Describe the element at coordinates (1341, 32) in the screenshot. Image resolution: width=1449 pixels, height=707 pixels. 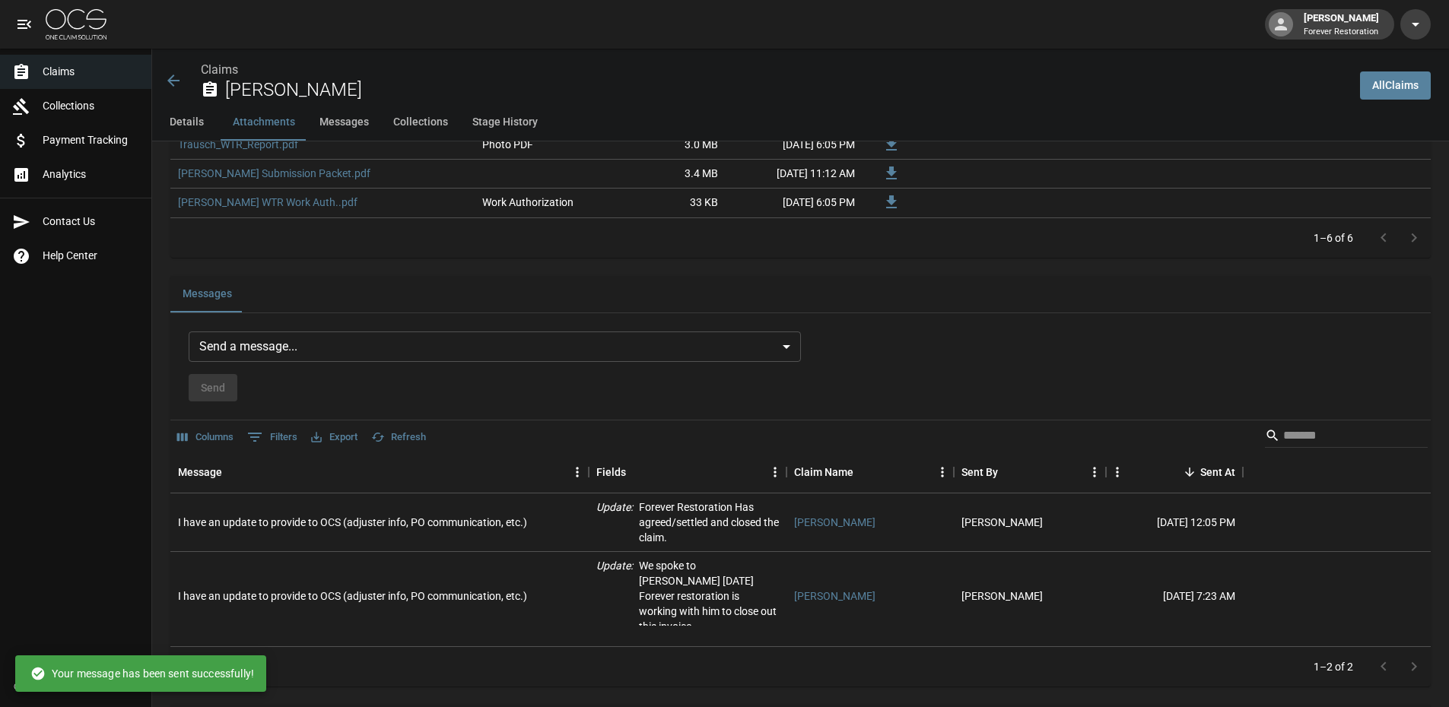
I see `p: Forever Restoration` at that location.